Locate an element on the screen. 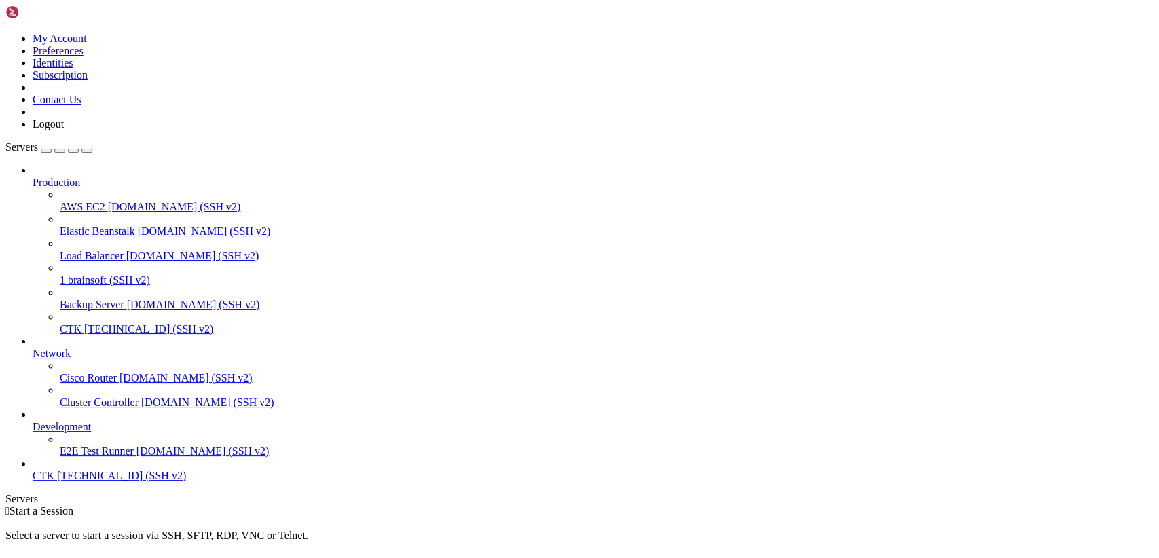 Image resolution: width=1159 pixels, height=558 pixels. span: E2E Test Runner is located at coordinates (96, 451).